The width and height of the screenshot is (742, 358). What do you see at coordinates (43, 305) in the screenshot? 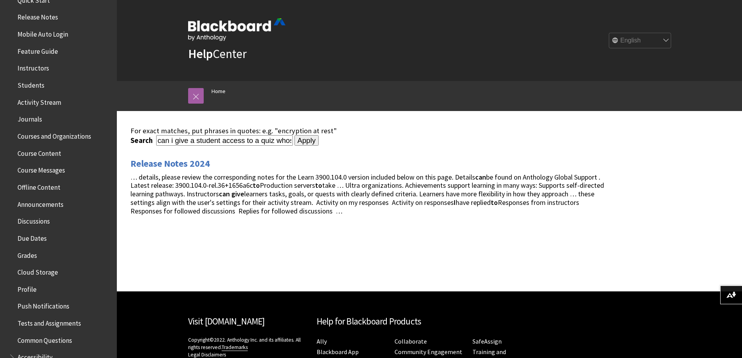
I see `span: Push Notifications` at bounding box center [43, 305].